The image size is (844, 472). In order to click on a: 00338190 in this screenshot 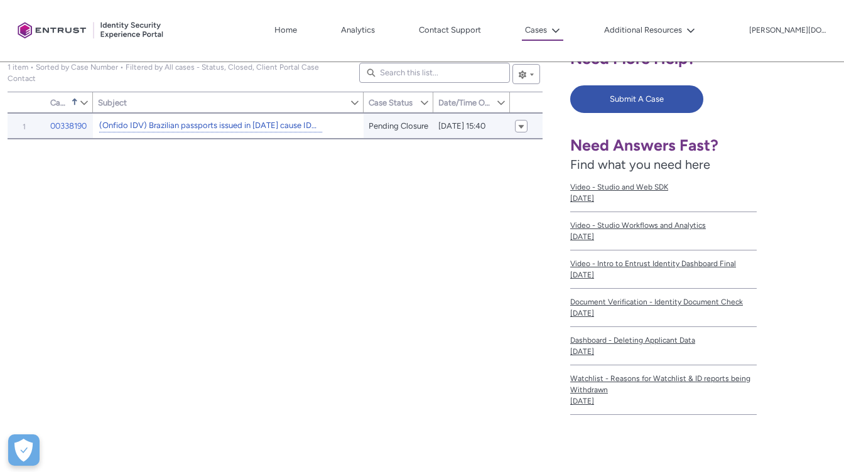, I will do `click(68, 126)`.